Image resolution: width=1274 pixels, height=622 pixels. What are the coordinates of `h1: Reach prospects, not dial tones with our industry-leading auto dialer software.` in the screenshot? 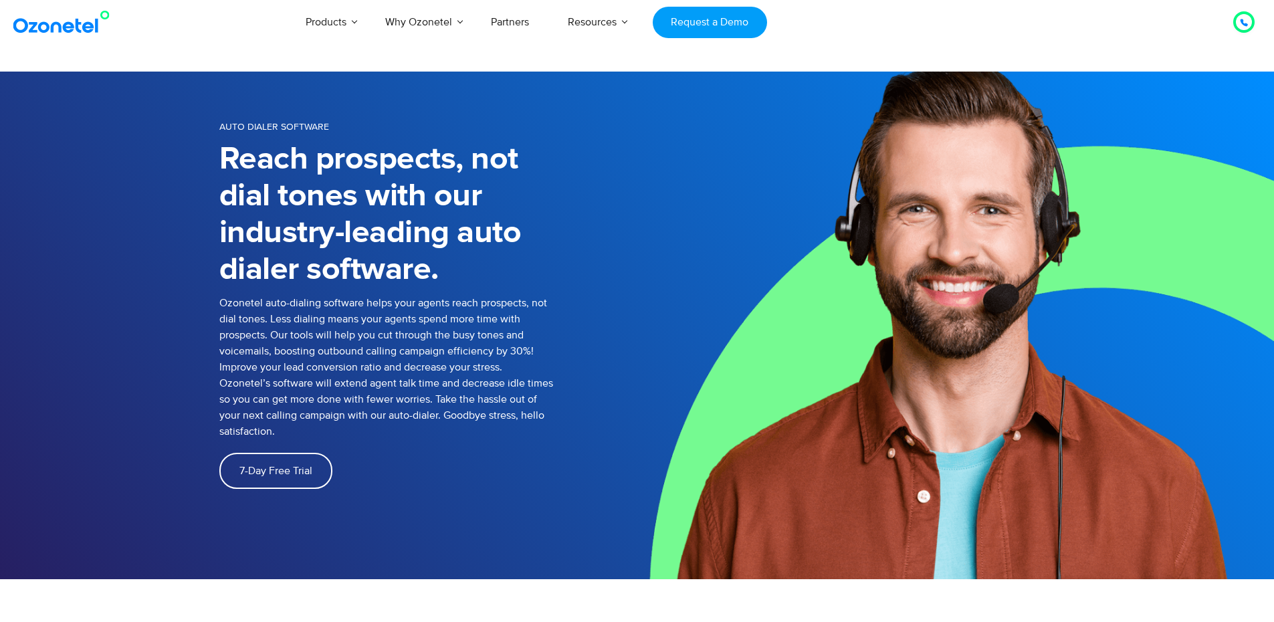 It's located at (386, 215).